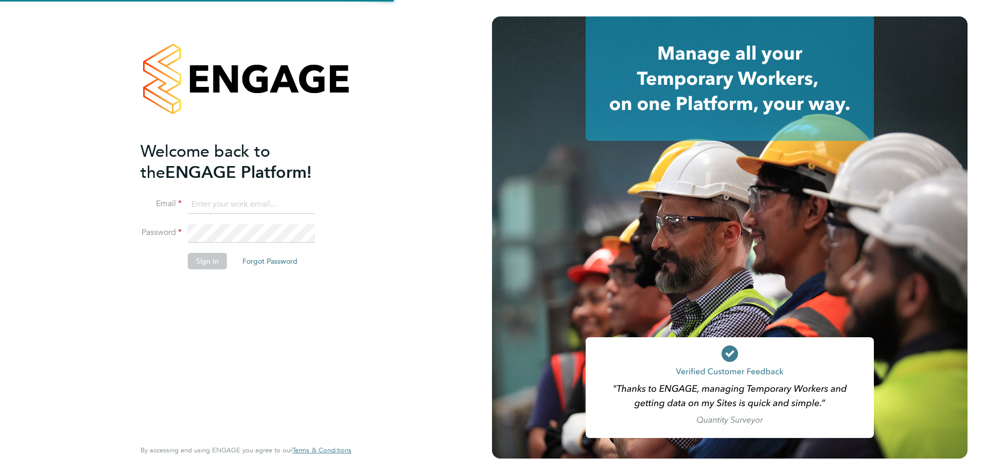 This screenshot has height=475, width=984. Describe the element at coordinates (322, 451) in the screenshot. I see `a: Terms & Conditions` at that location.